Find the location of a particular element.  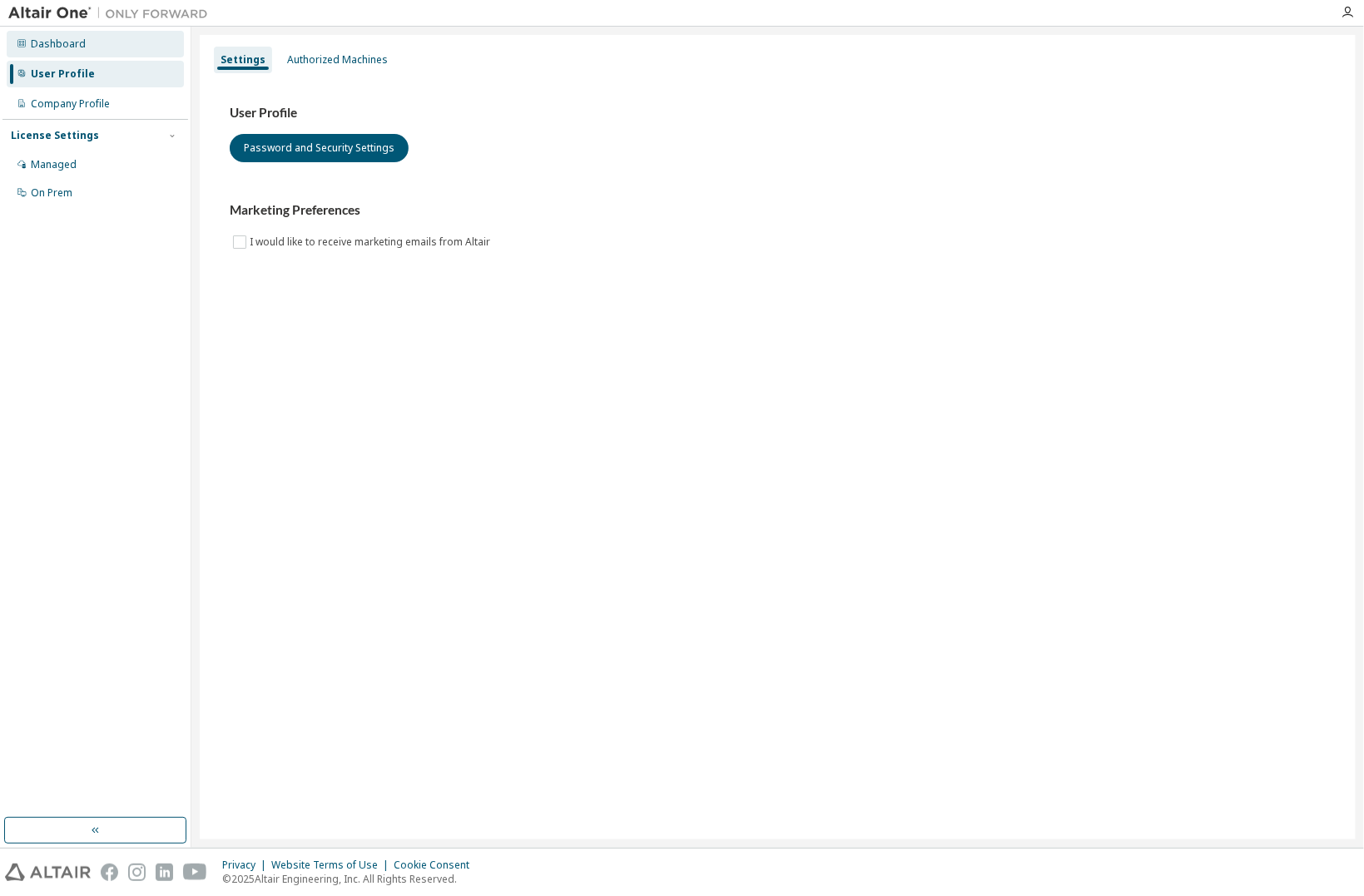

div: Cookie Consent is located at coordinates (436, 865).